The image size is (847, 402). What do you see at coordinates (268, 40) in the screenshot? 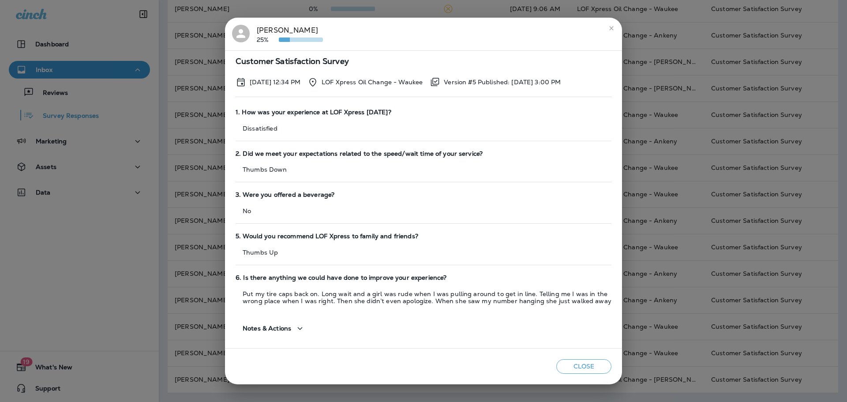
I see `p: 25%` at bounding box center [268, 40].